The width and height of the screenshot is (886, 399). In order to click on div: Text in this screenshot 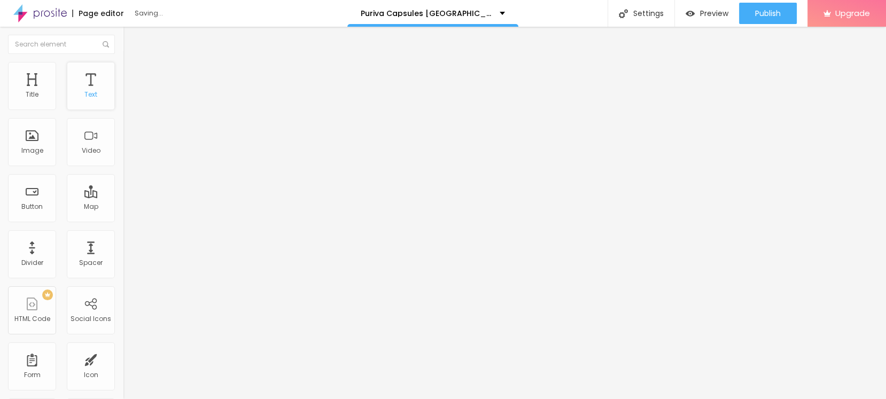, I will do `click(91, 95)`.